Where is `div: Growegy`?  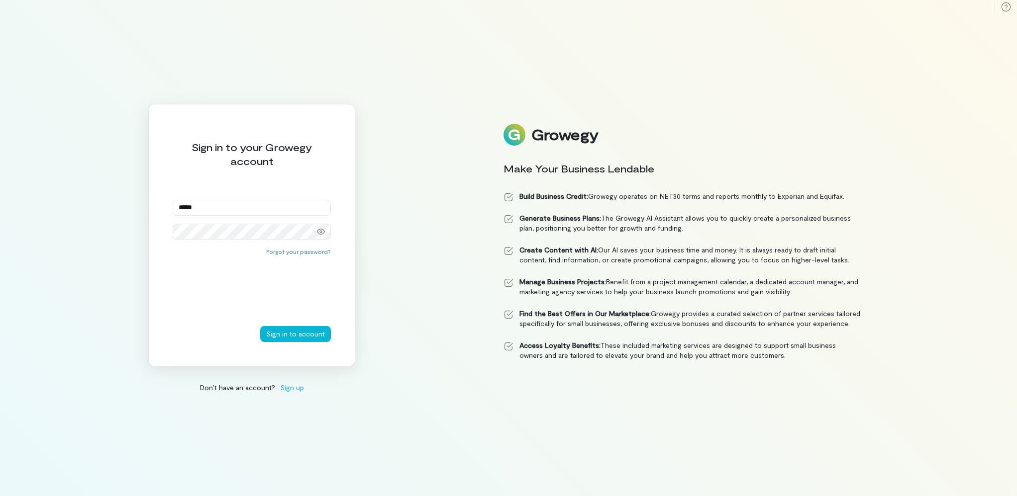 div: Growegy is located at coordinates (565, 135).